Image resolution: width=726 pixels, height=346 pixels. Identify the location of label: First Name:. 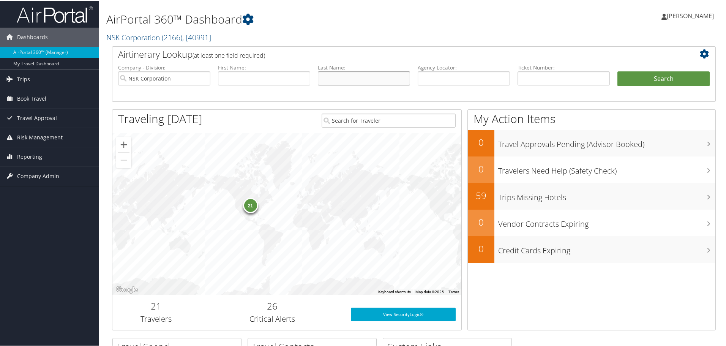
(264, 67).